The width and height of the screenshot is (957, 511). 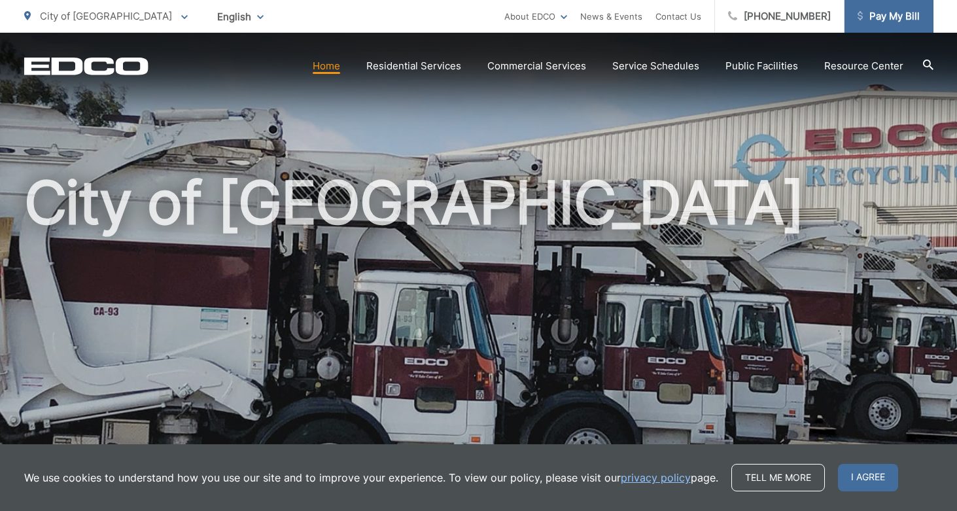 I want to click on a: Commercial Services, so click(x=536, y=66).